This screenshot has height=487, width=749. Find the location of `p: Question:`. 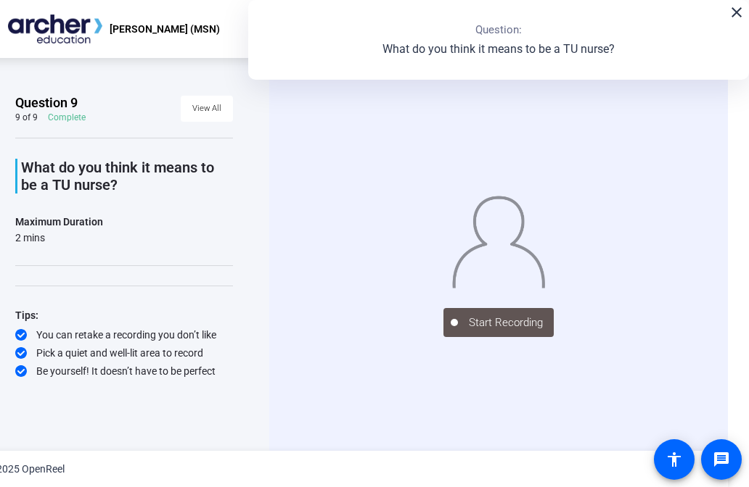

p: Question: is located at coordinates (498, 30).